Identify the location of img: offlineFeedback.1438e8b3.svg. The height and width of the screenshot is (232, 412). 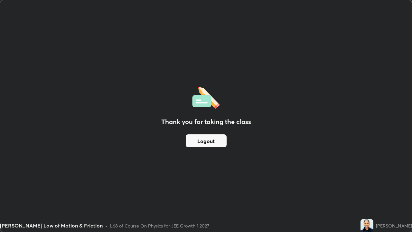
(206, 97).